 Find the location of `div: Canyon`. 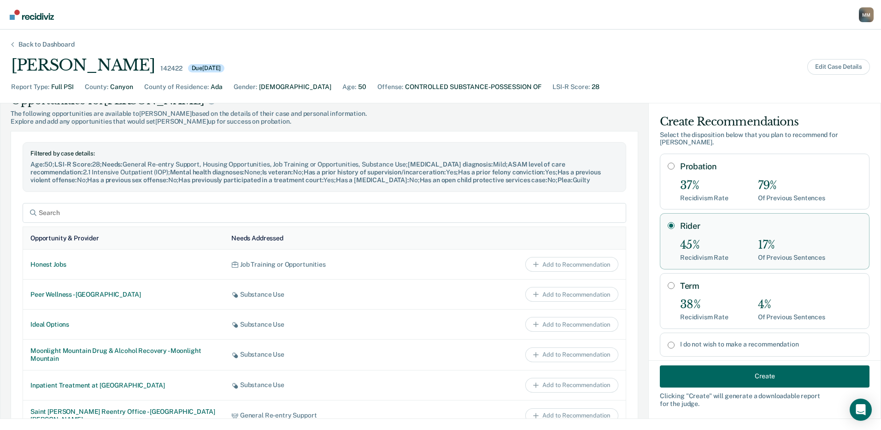

div: Canyon is located at coordinates (122, 87).